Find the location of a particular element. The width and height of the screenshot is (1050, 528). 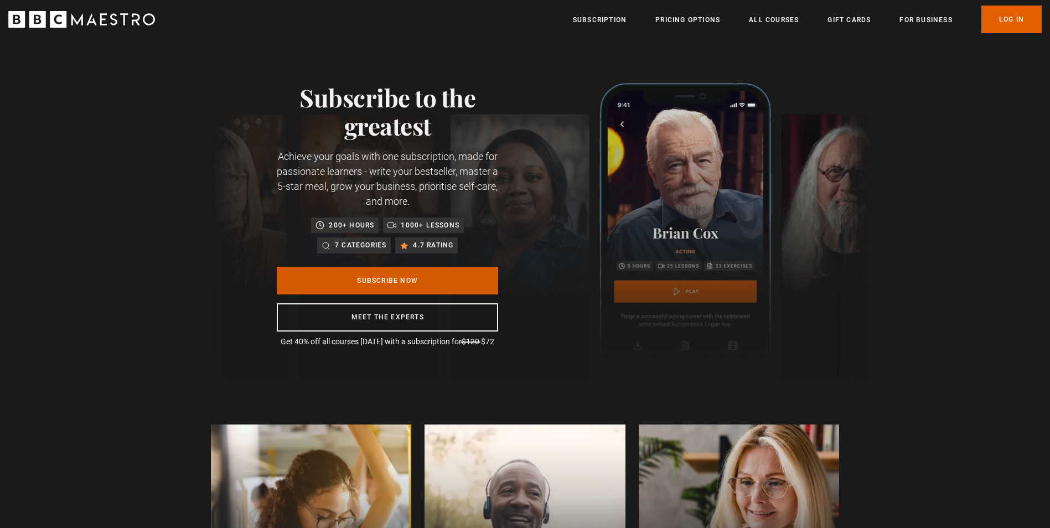

h1: Subscribe to the greatest is located at coordinates (387, 111).